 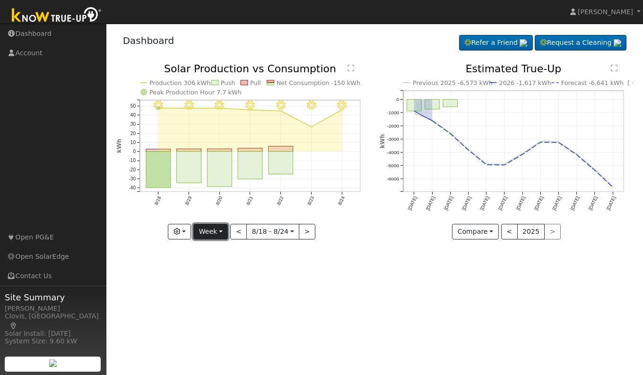 What do you see at coordinates (157, 201) in the screenshot?
I see `text: 8/18` at bounding box center [157, 201].